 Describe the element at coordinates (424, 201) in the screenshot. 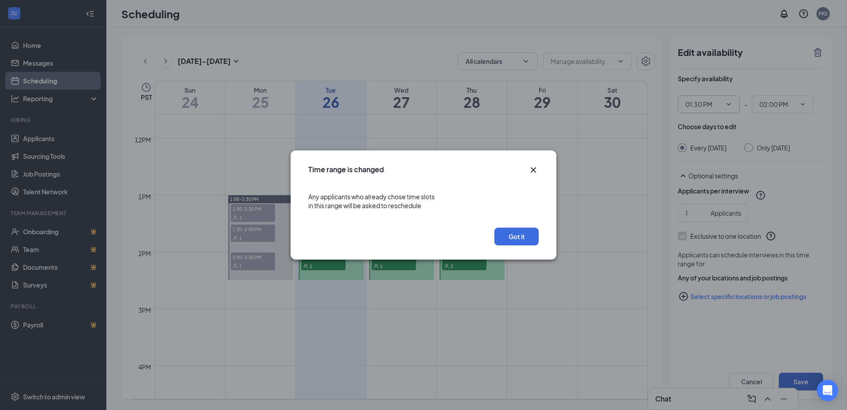

I see `div: Any applicants who already chose time slots in this range will be asked to reschedule` at that location.